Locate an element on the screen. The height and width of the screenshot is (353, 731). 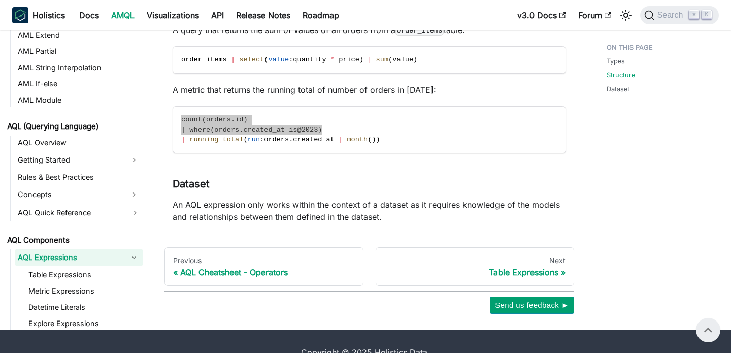
a: Datetime Literals is located at coordinates (84, 307).